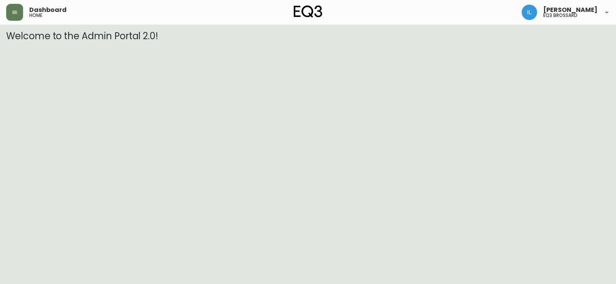 Image resolution: width=616 pixels, height=284 pixels. What do you see at coordinates (308, 12) in the screenshot?
I see `img: logo` at bounding box center [308, 12].